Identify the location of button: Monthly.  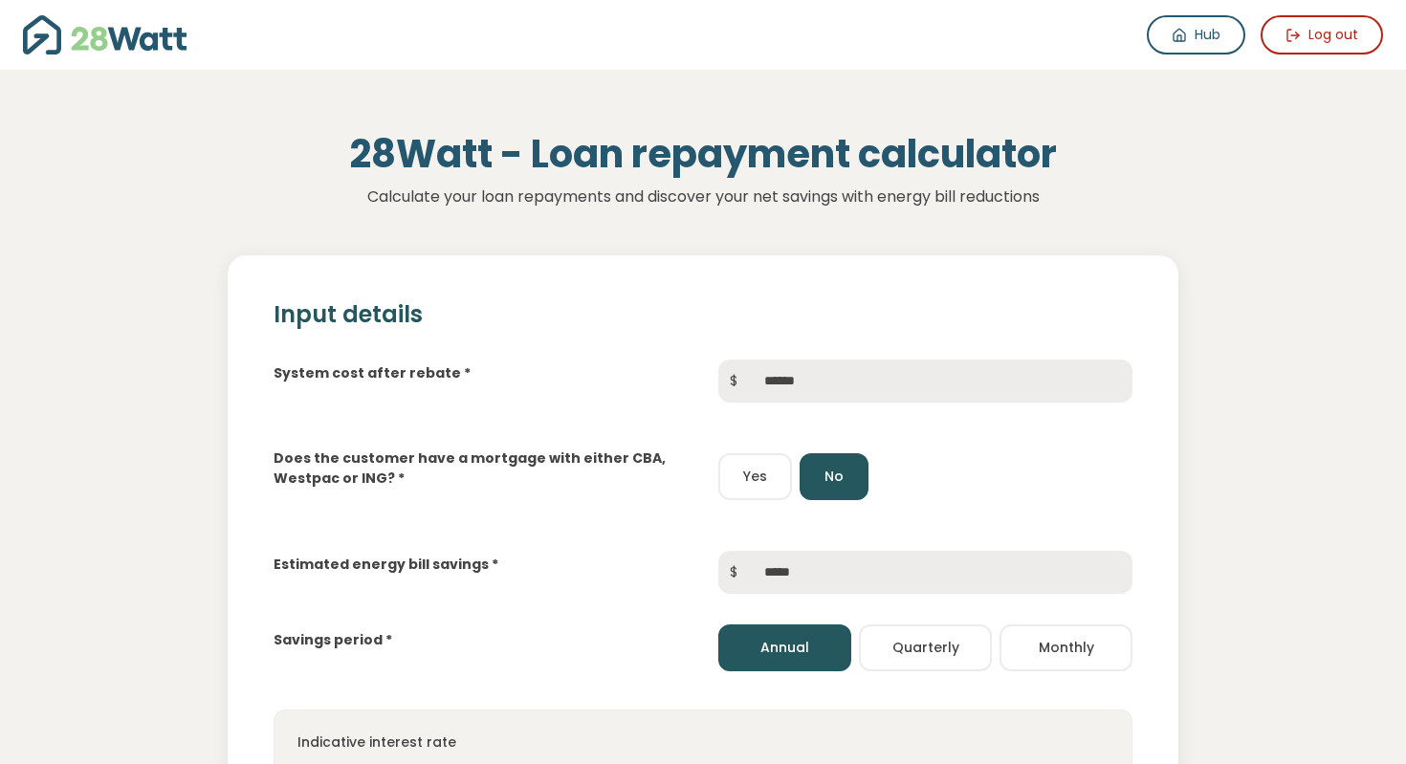
(1066, 648).